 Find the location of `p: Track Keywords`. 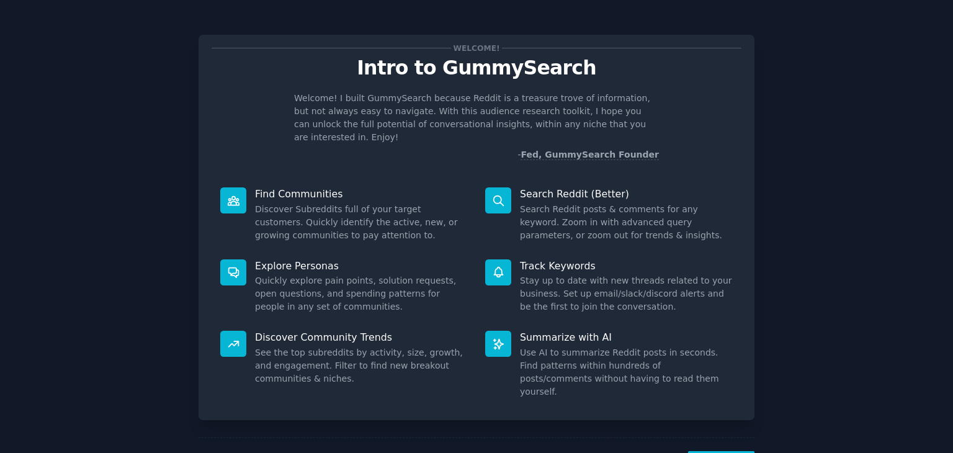

p: Track Keywords is located at coordinates (626, 266).